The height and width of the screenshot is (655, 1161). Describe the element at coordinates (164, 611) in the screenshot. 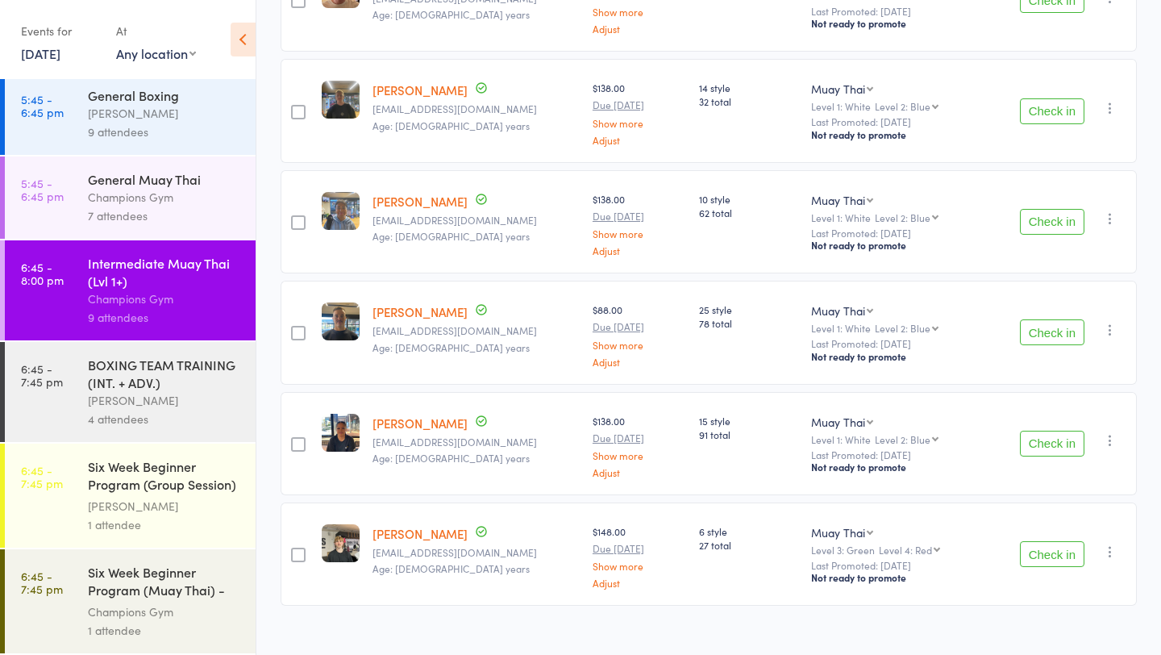

I see `div: Champions Gym` at that location.